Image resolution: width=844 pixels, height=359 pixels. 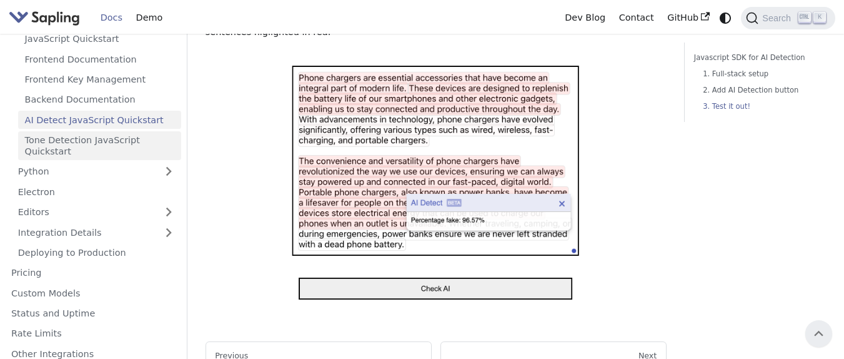 What do you see at coordinates (688, 17) in the screenshot?
I see `a: GitHub` at bounding box center [688, 17].